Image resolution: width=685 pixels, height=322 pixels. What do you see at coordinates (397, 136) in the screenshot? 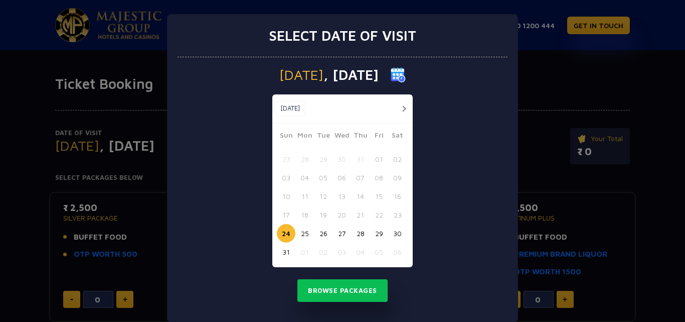
I see `span: Sat` at bounding box center [397, 136].